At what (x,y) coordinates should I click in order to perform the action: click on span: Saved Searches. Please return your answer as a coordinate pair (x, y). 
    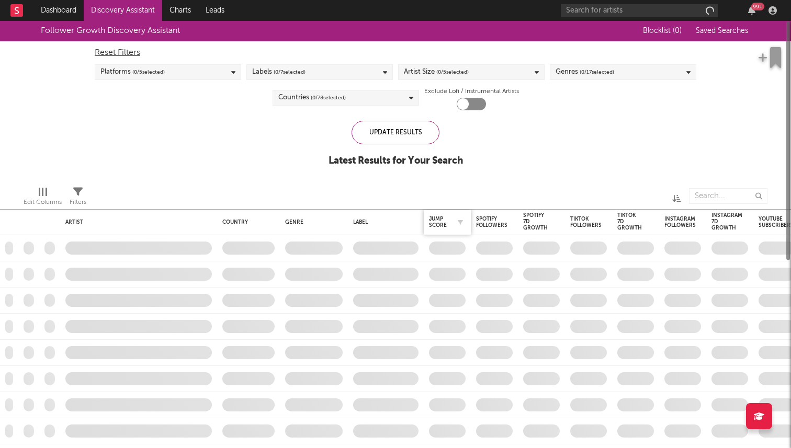
    Looking at the image, I should click on (723, 31).